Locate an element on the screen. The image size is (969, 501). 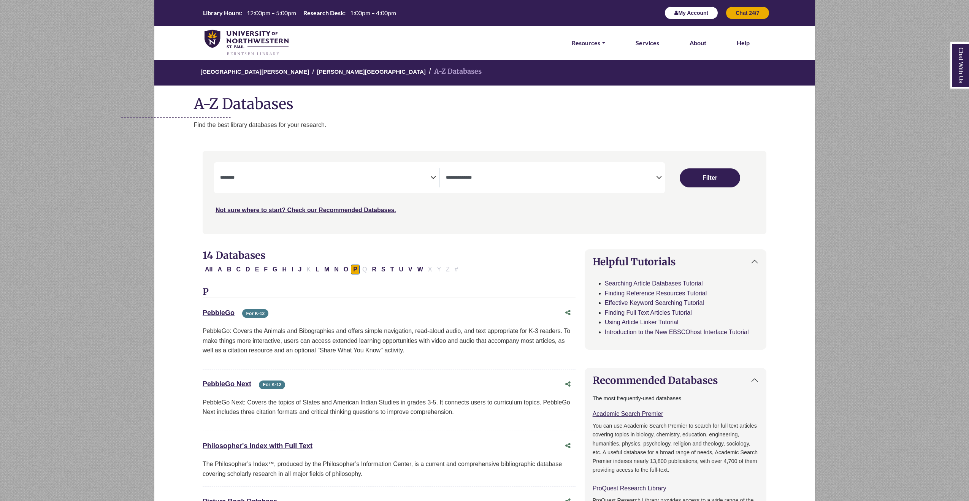
a: Academic Search Premier is located at coordinates (628, 414).